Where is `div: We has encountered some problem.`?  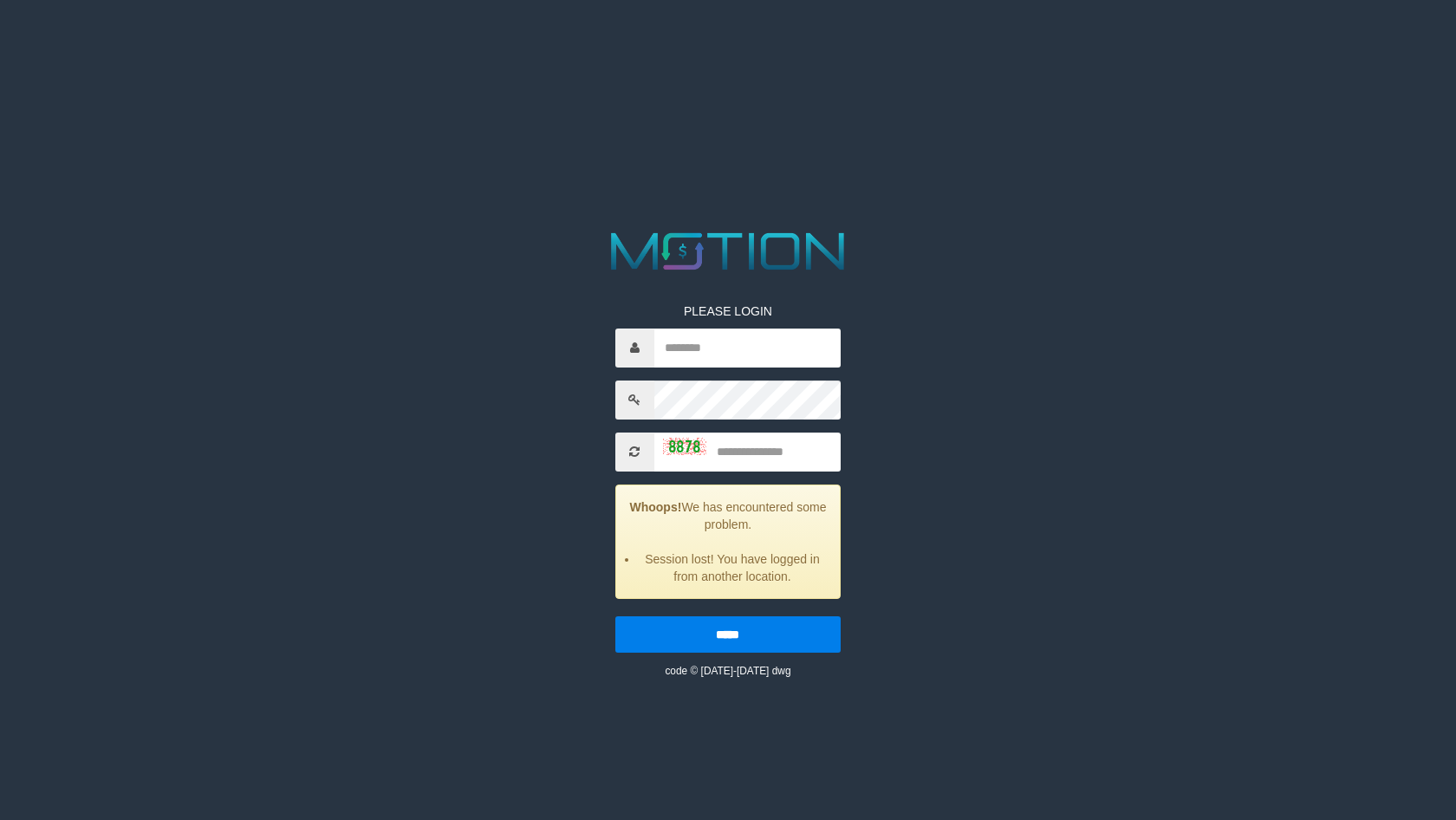
div: We has encountered some problem. is located at coordinates (728, 542).